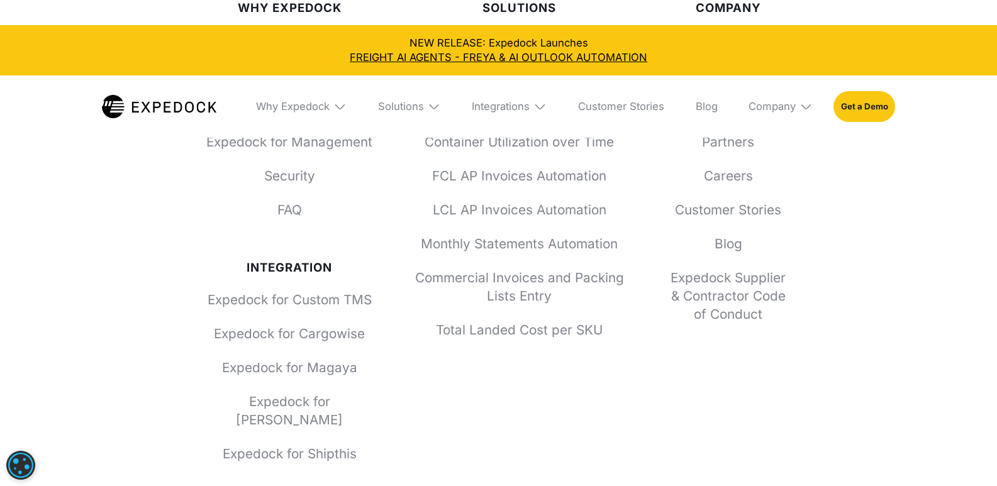 This screenshot has width=997, height=486. Describe the element at coordinates (519, 175) in the screenshot. I see `a: FCL AP Invoices Automation` at that location.